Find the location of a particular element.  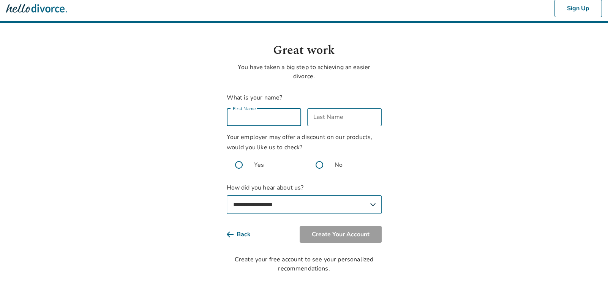

span: Your employer may offer a discount on our products, would you like us to check? is located at coordinates (300, 142).